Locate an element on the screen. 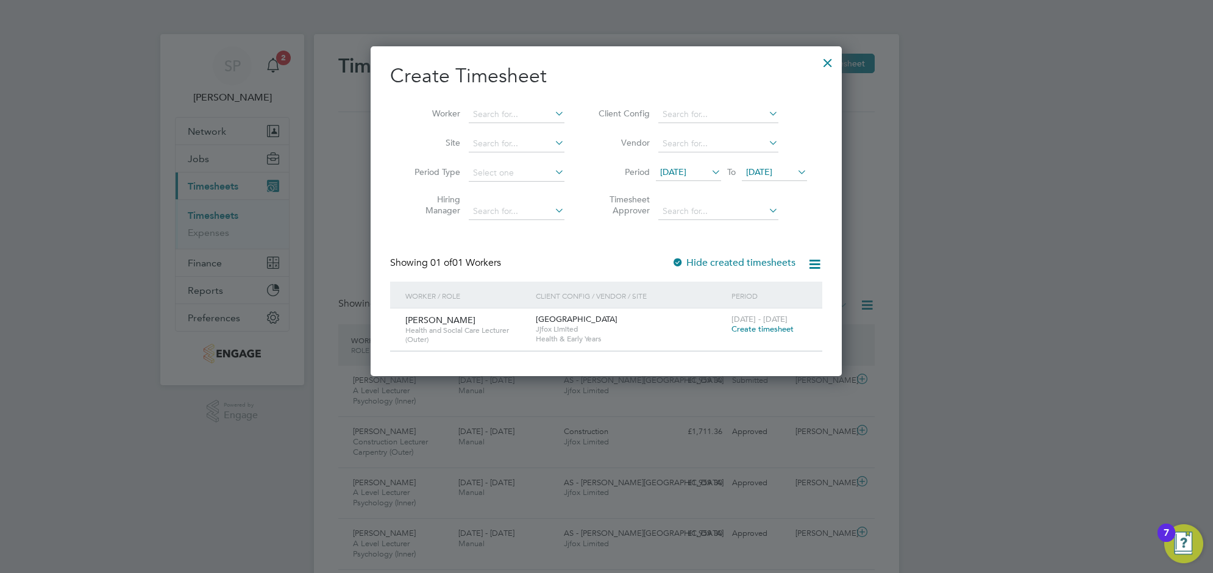 This screenshot has height=573, width=1213. span: 01 of is located at coordinates (441, 263).